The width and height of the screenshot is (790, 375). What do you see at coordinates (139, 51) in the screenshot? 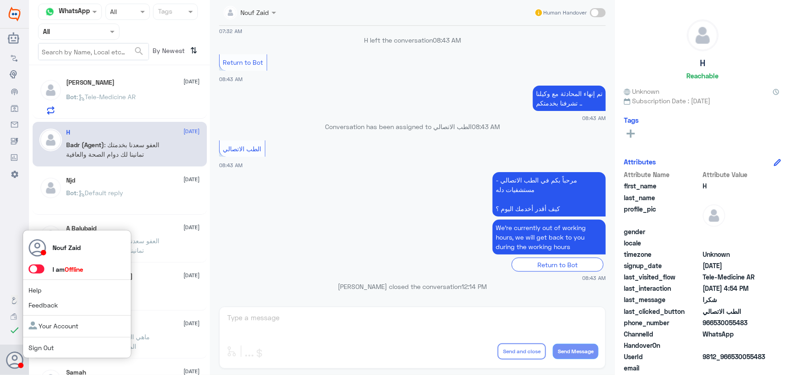
I see `button: search` at bounding box center [139, 51].